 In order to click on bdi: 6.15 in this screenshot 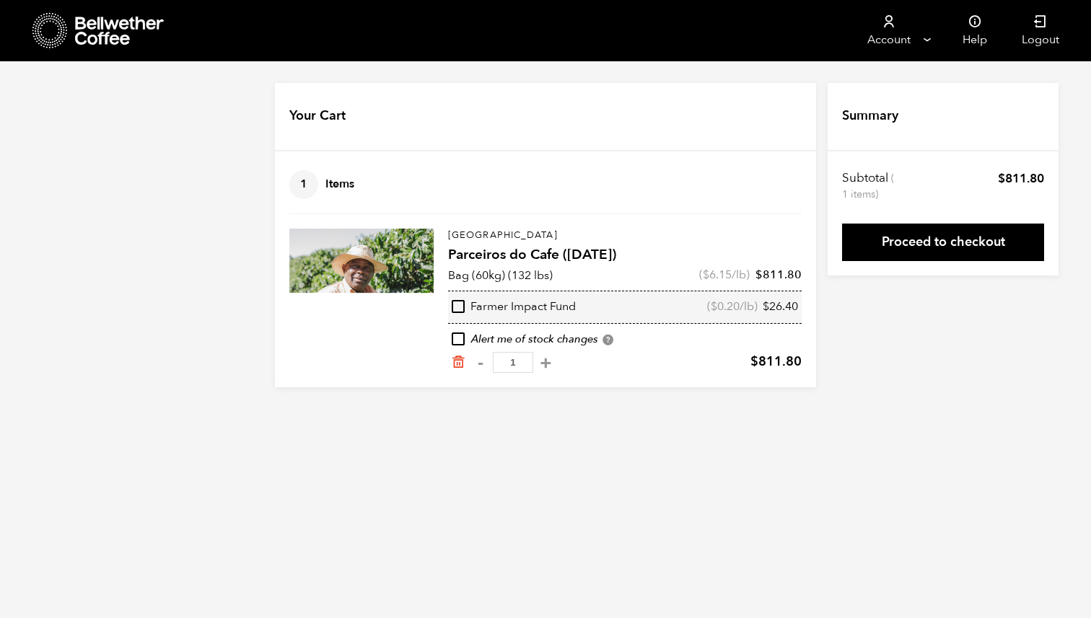, I will do `click(717, 275)`.